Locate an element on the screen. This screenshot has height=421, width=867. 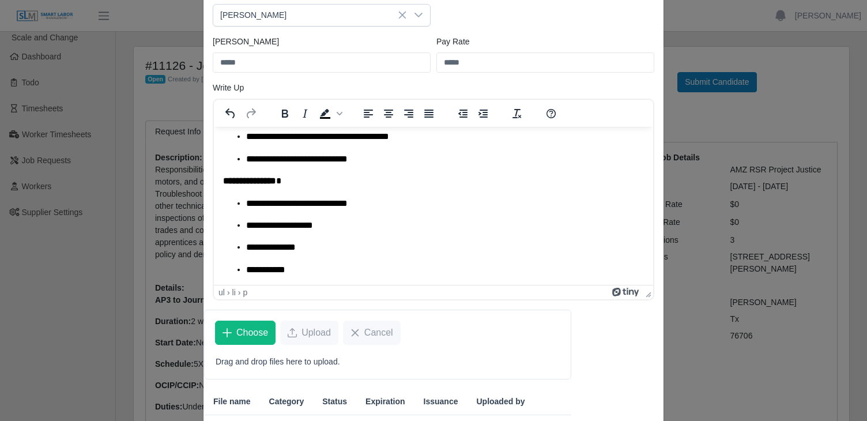
button: Undo is located at coordinates (231, 114).